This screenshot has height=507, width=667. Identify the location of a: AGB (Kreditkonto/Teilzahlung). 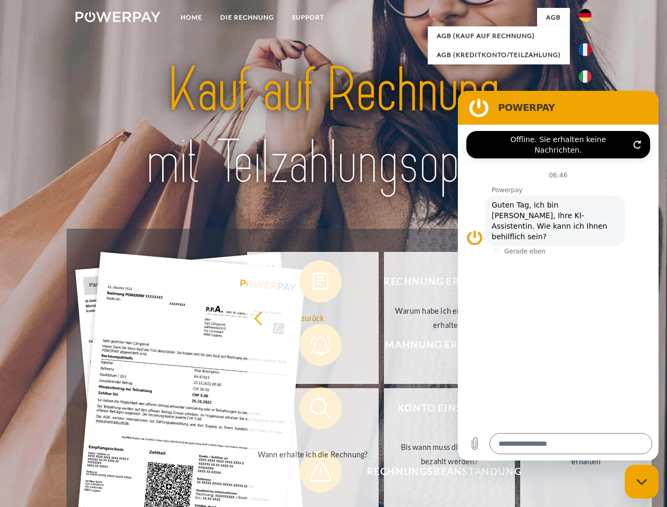
(499, 55).